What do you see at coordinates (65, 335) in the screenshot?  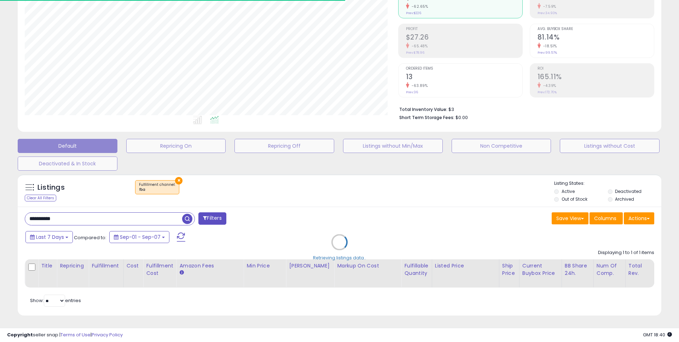 I see `div: seller snap | |` at bounding box center [65, 335].